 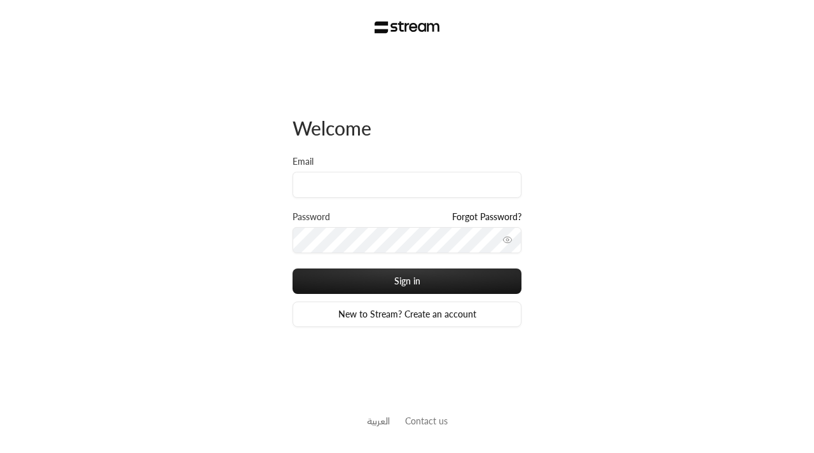 I want to click on img: Stream Logo, so click(x=407, y=27).